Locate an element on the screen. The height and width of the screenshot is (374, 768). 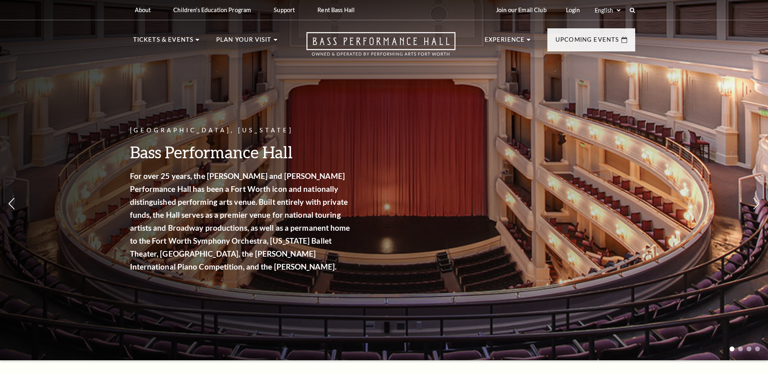
p: Upcoming Events is located at coordinates (588, 42).